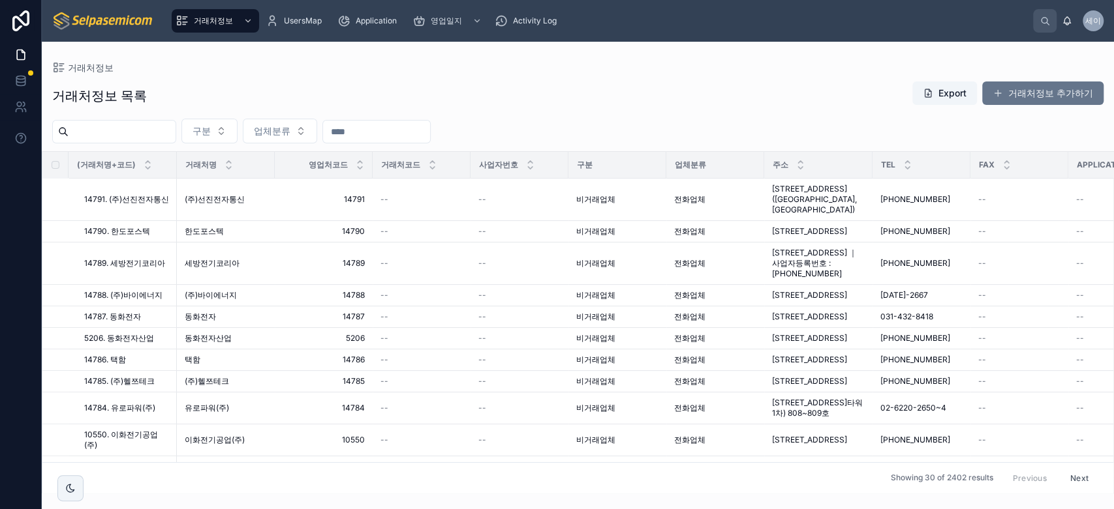  What do you see at coordinates (324, 296) in the screenshot?
I see `a: 14788` at bounding box center [324, 296].